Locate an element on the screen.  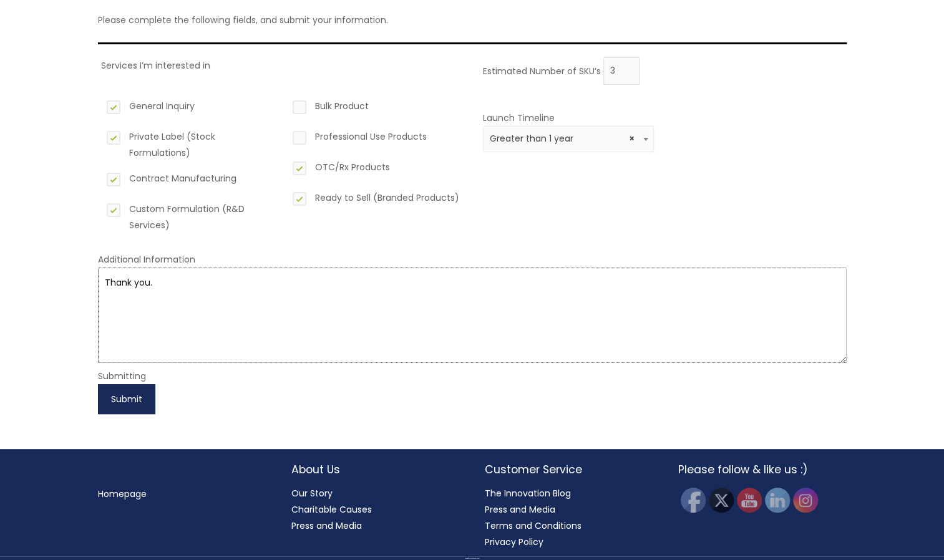
h2: Customer Service is located at coordinates (569, 470).